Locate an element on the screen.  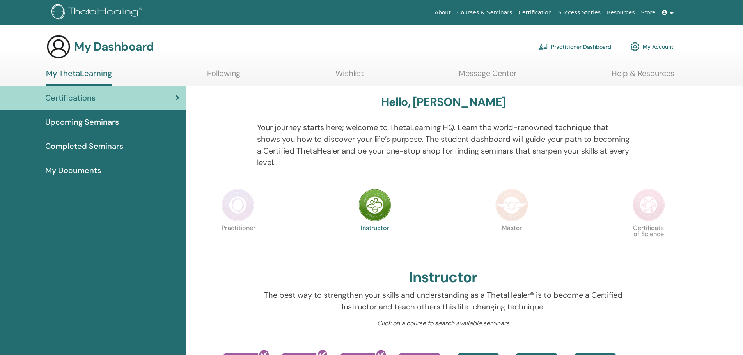
p: Your journey starts here; welcome to ThetaLearning HQ. Learn the world-renowned technique that sh... is located at coordinates (443, 145).